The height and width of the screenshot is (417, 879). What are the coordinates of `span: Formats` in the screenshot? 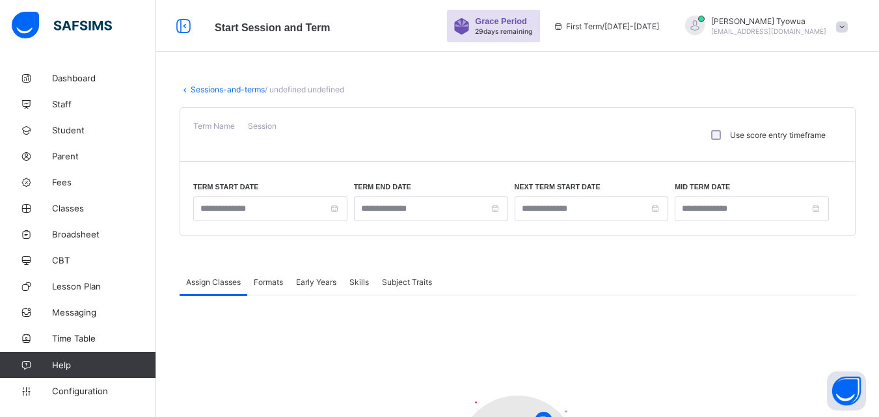 It's located at (268, 282).